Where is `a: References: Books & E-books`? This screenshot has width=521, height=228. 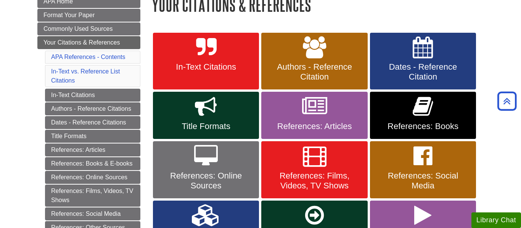
a: References: Books & E-books is located at coordinates (93, 164).